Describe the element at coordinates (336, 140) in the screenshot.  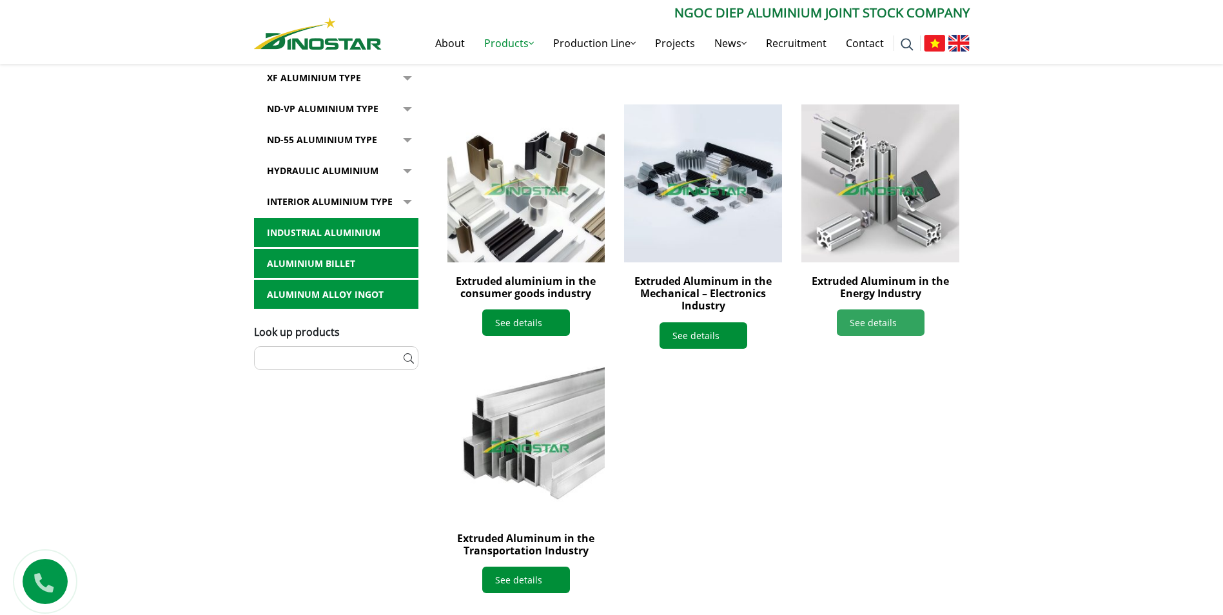
I see `a: ND-55 Aluminium type` at that location.